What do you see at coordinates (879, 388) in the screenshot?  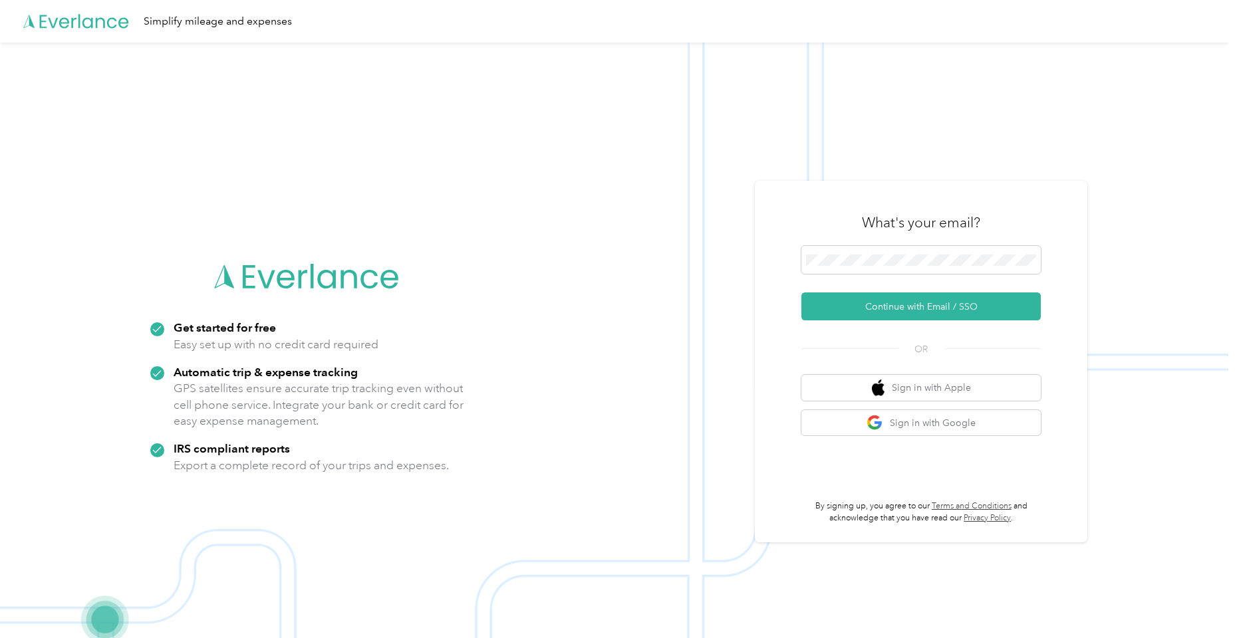 I see `img: apple logo` at bounding box center [879, 388].